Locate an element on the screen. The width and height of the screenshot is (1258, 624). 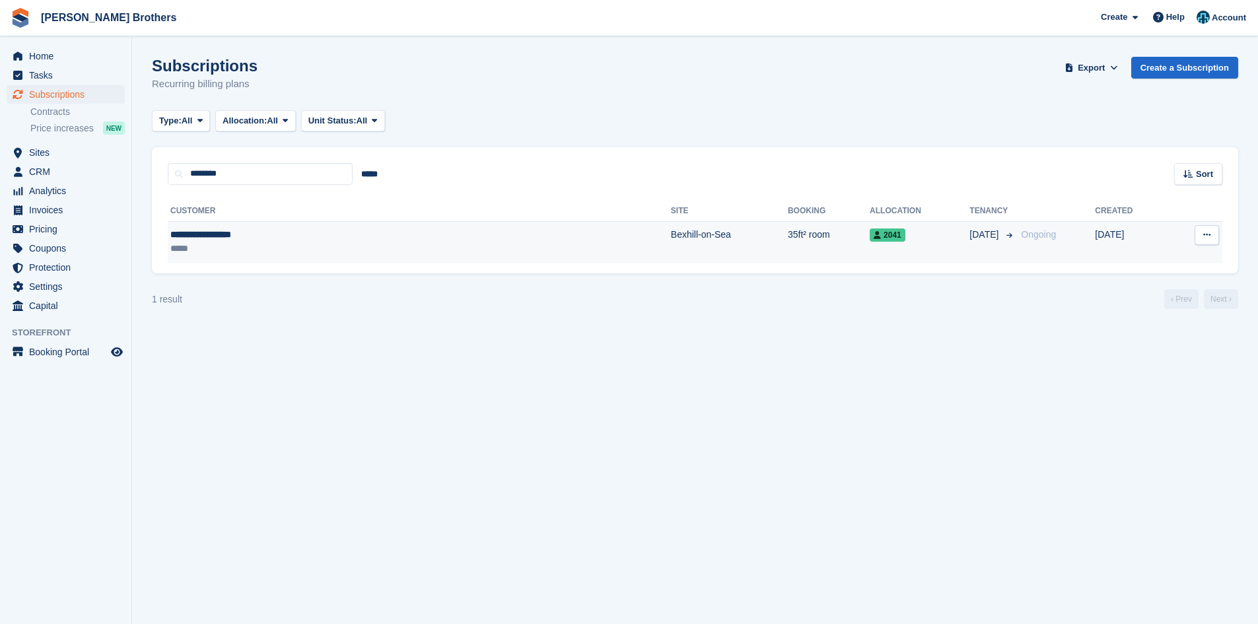
span: Type: is located at coordinates (170, 121).